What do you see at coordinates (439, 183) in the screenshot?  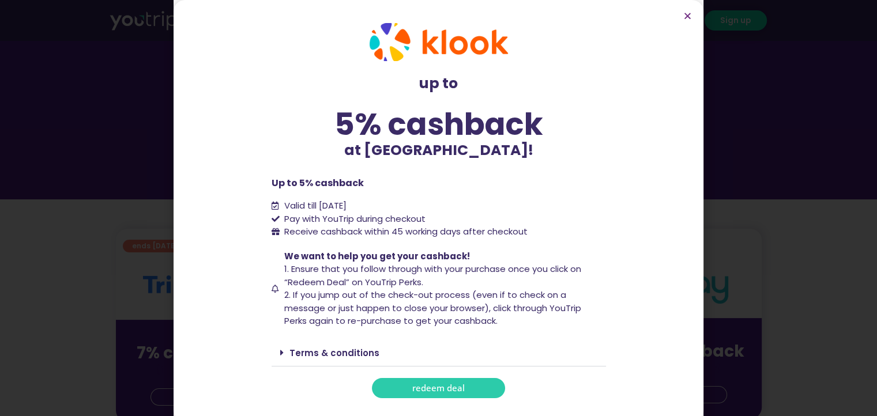 I see `p: Up to 5% cashback` at bounding box center [439, 183].